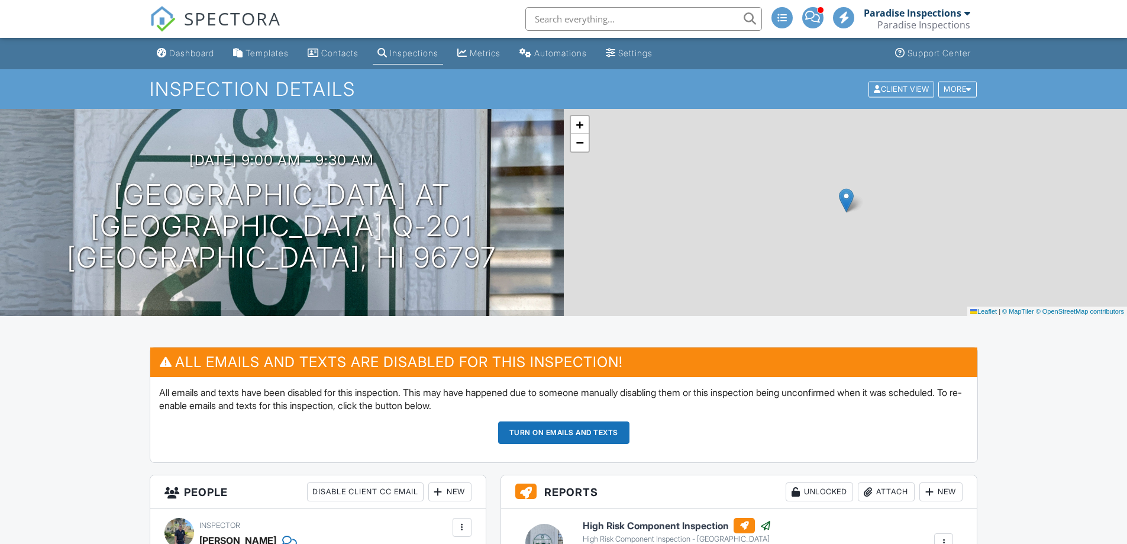 The width and height of the screenshot is (1127, 544). What do you see at coordinates (629, 53) in the screenshot?
I see `a: Settings` at bounding box center [629, 53].